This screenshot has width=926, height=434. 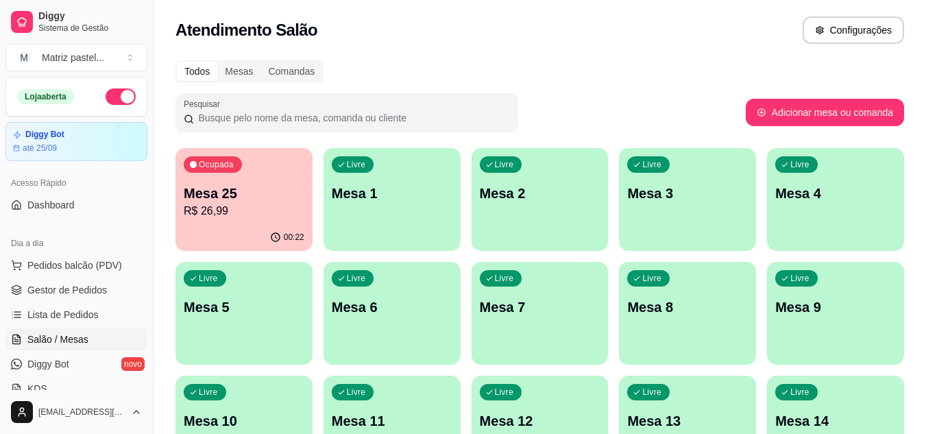 What do you see at coordinates (540, 193) in the screenshot?
I see `p: Mesa 2` at bounding box center [540, 193].